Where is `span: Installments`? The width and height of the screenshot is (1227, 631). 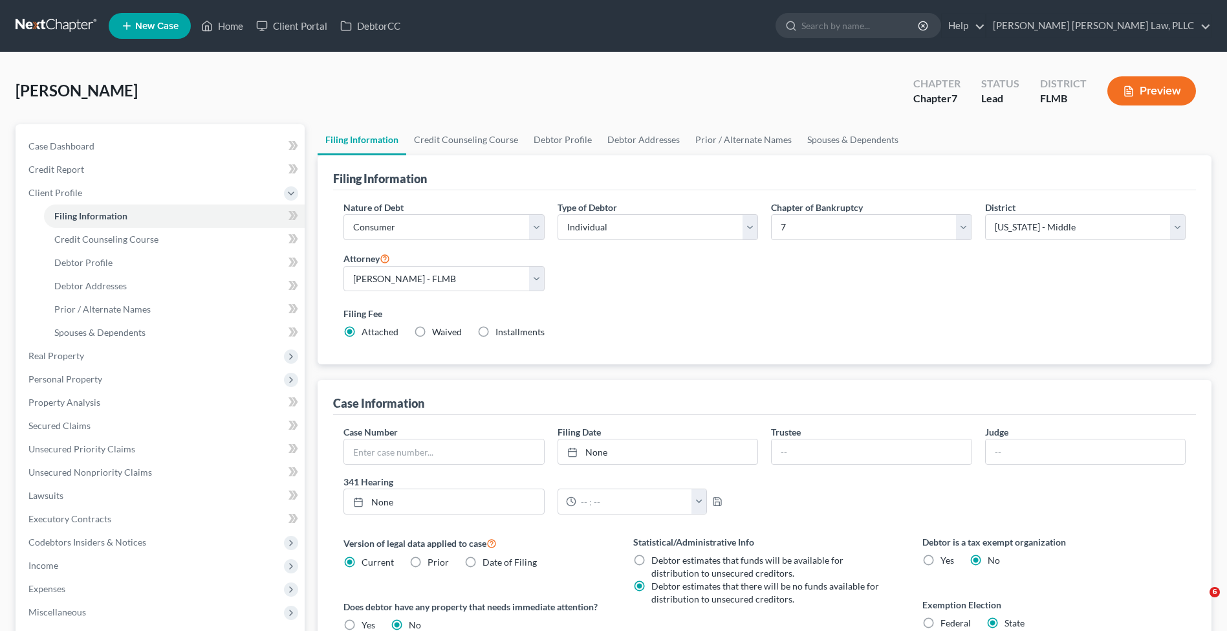 span: Installments is located at coordinates (520, 331).